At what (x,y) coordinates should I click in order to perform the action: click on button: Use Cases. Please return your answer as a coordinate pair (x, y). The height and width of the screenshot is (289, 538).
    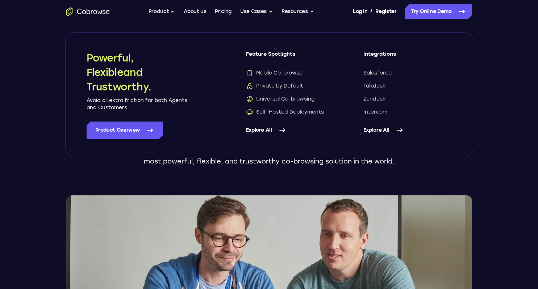
    Looking at the image, I should click on (256, 12).